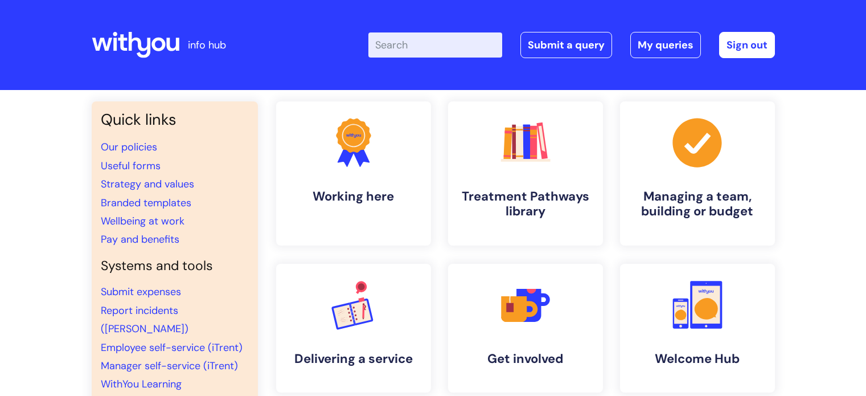 This screenshot has width=866, height=396. Describe the element at coordinates (526, 204) in the screenshot. I see `h4: Treatment Pathways library` at that location.